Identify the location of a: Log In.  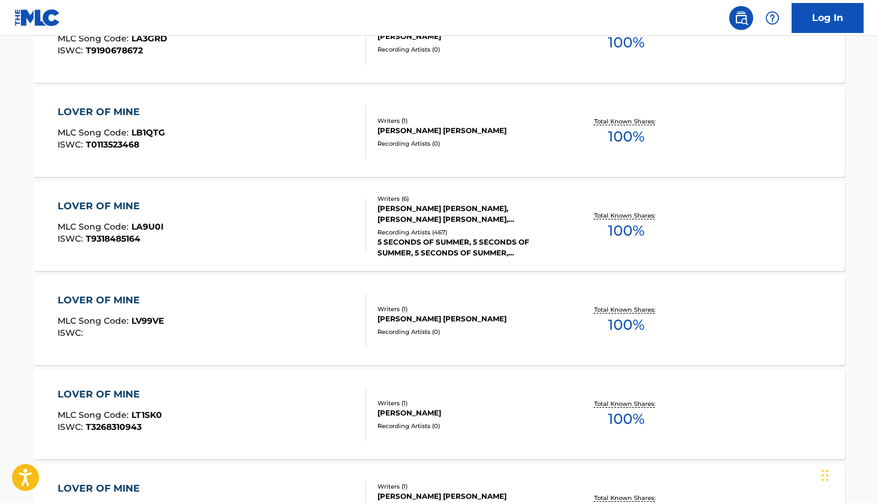
(828, 18).